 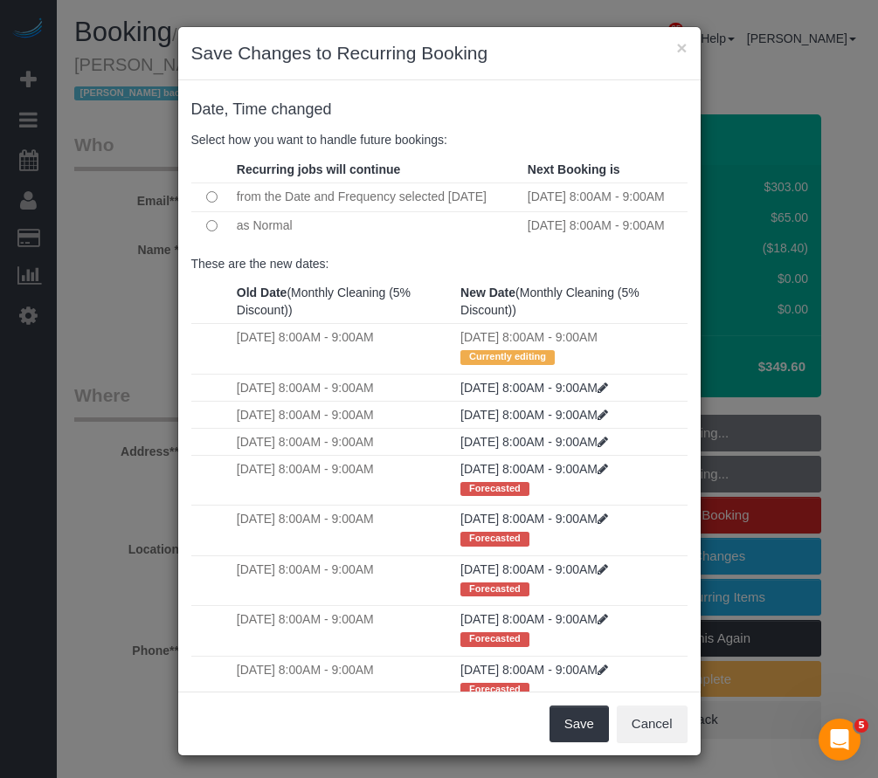 I want to click on td: as Normal, so click(x=377, y=225).